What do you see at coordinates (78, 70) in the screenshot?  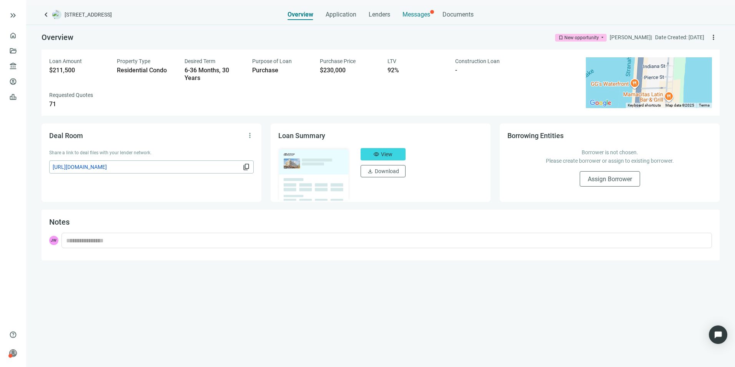 I see `div: $211,500` at bounding box center [78, 70].